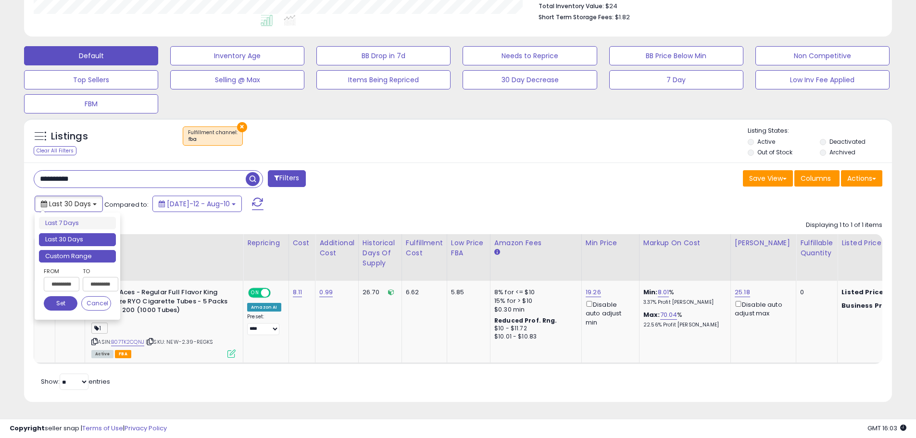  What do you see at coordinates (69, 204) in the screenshot?
I see `button: Last 30 Days` at bounding box center [69, 204].